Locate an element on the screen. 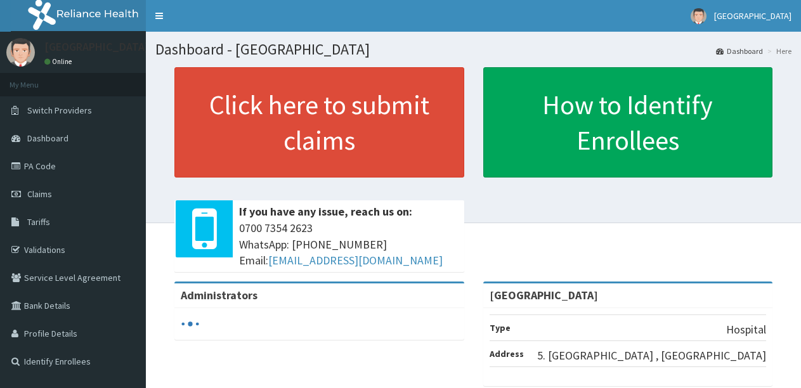 The width and height of the screenshot is (801, 388). b: Address is located at coordinates (507, 354).